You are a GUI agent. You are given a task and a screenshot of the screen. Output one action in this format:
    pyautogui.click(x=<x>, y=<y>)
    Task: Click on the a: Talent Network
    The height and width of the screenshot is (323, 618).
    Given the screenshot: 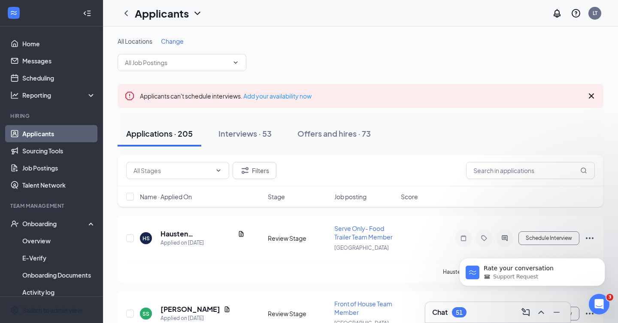 What is the action you would take?
    pyautogui.click(x=59, y=185)
    